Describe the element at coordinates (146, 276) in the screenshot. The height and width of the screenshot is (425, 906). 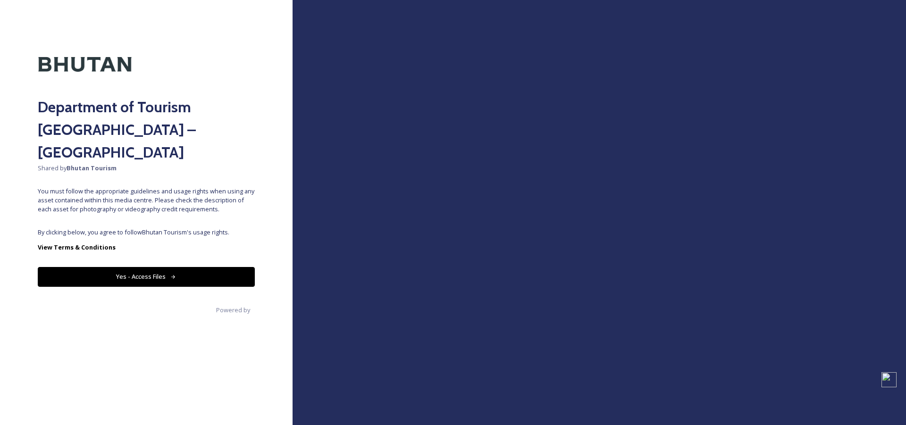
I see `button: Yes - Access Files` at that location.